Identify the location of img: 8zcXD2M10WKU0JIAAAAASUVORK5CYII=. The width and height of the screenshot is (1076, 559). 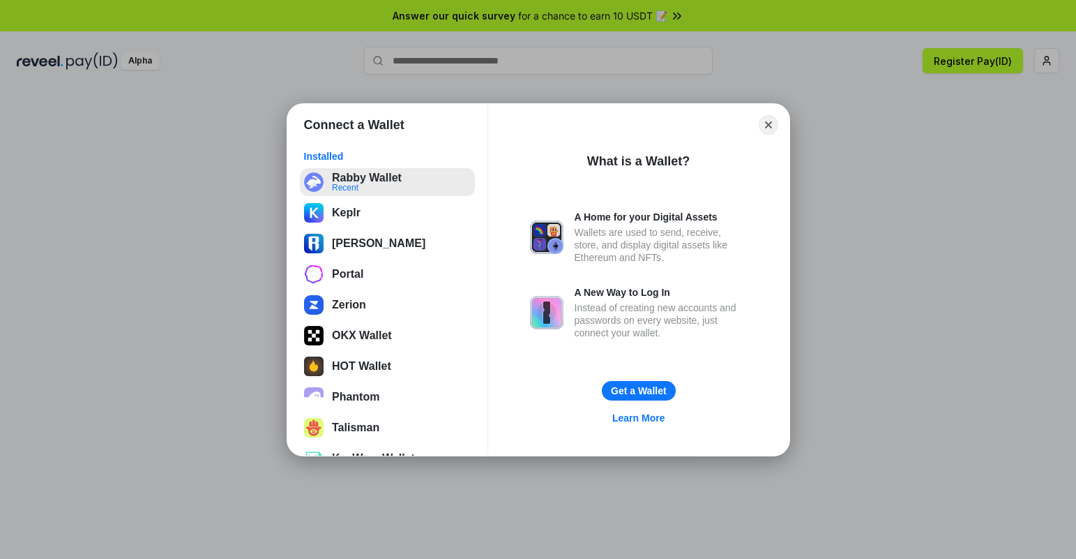
(314, 366).